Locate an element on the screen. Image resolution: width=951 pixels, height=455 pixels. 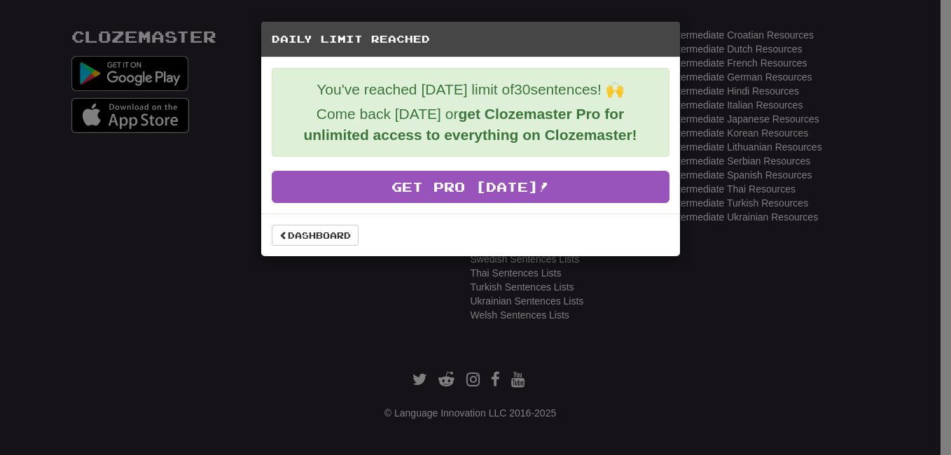
strong: get Clozemaster Pro for unlimited access to everything on Clozemaster! is located at coordinates (470, 124).